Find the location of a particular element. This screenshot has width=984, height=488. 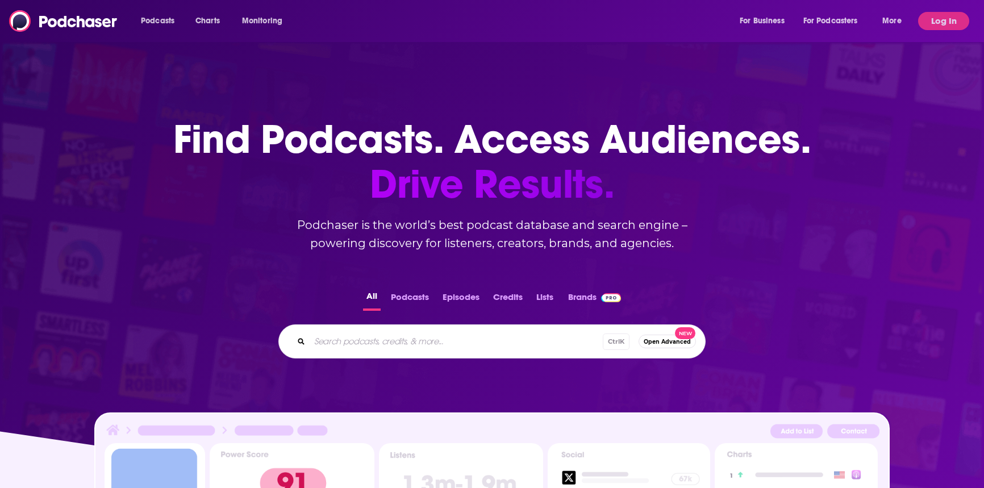

h1: Find Podcasts. Access Audiences. is located at coordinates (492, 162).